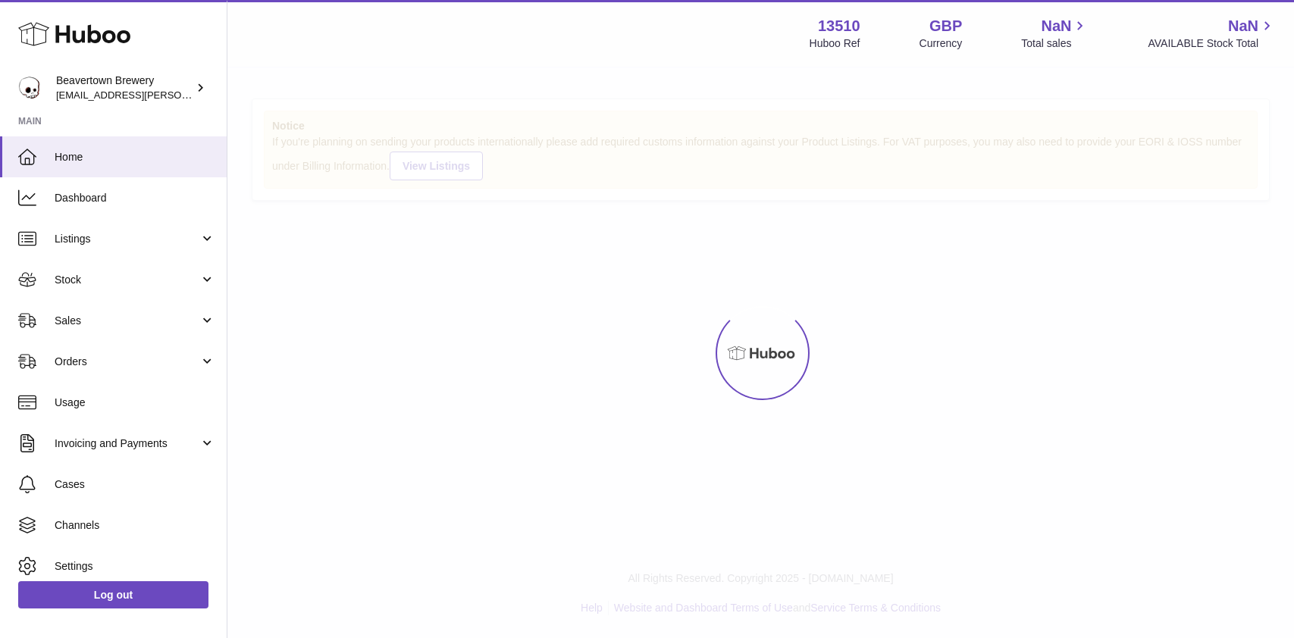 The height and width of the screenshot is (638, 1294). I want to click on span: Dashboard, so click(135, 198).